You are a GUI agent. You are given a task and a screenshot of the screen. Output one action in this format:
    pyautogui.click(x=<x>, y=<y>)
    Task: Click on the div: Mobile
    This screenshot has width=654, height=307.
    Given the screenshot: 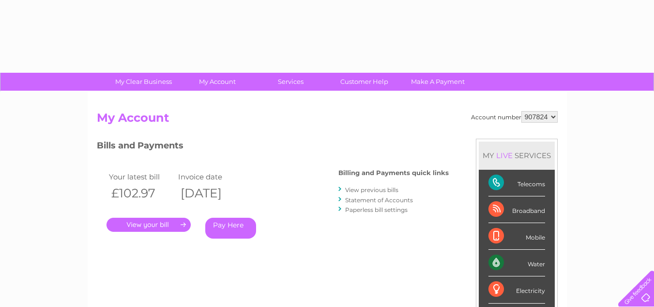 What is the action you would take?
    pyautogui.click(x=517, y=236)
    